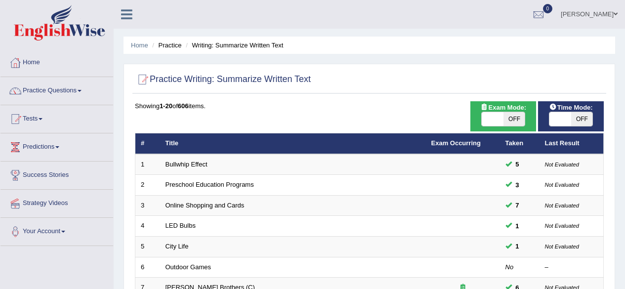  Describe the element at coordinates (186, 164) in the screenshot. I see `a: Bullwhip Effect` at that location.